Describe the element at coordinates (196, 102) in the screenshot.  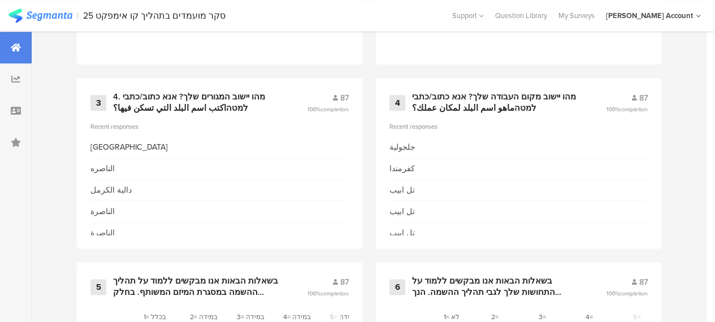
I see `div: 4. מהו יישוב המגורים שלך? אנא כתוב/כתבי למטהاكتب اسم البلد التي تسكن فيها؟` at that location.